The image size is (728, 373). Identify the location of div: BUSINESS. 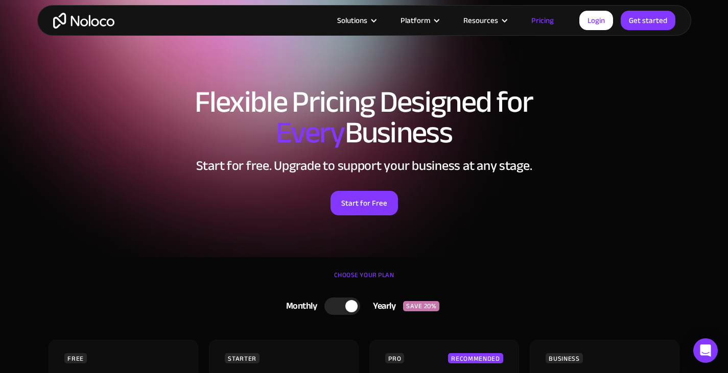
(564, 358).